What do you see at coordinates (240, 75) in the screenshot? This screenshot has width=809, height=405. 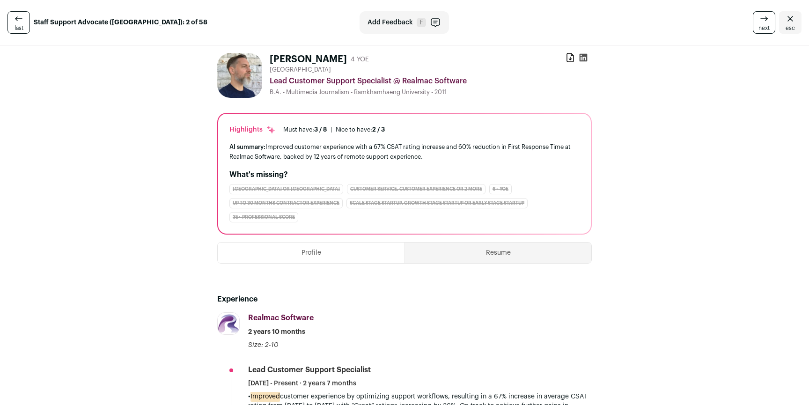 I see `img: 295665c3606d80e34b2c63e49cd95c42f0700f10ed23af36cf848c999b95ba90.jpg` at bounding box center [240, 75].